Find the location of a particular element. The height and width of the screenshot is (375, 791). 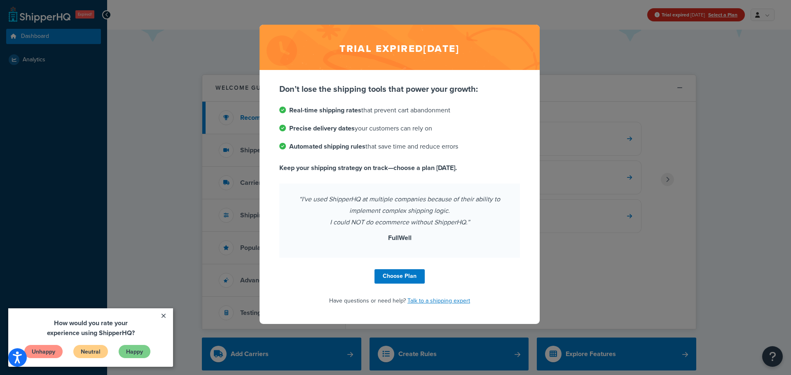

p: Have questions or need help? is located at coordinates (399, 301).